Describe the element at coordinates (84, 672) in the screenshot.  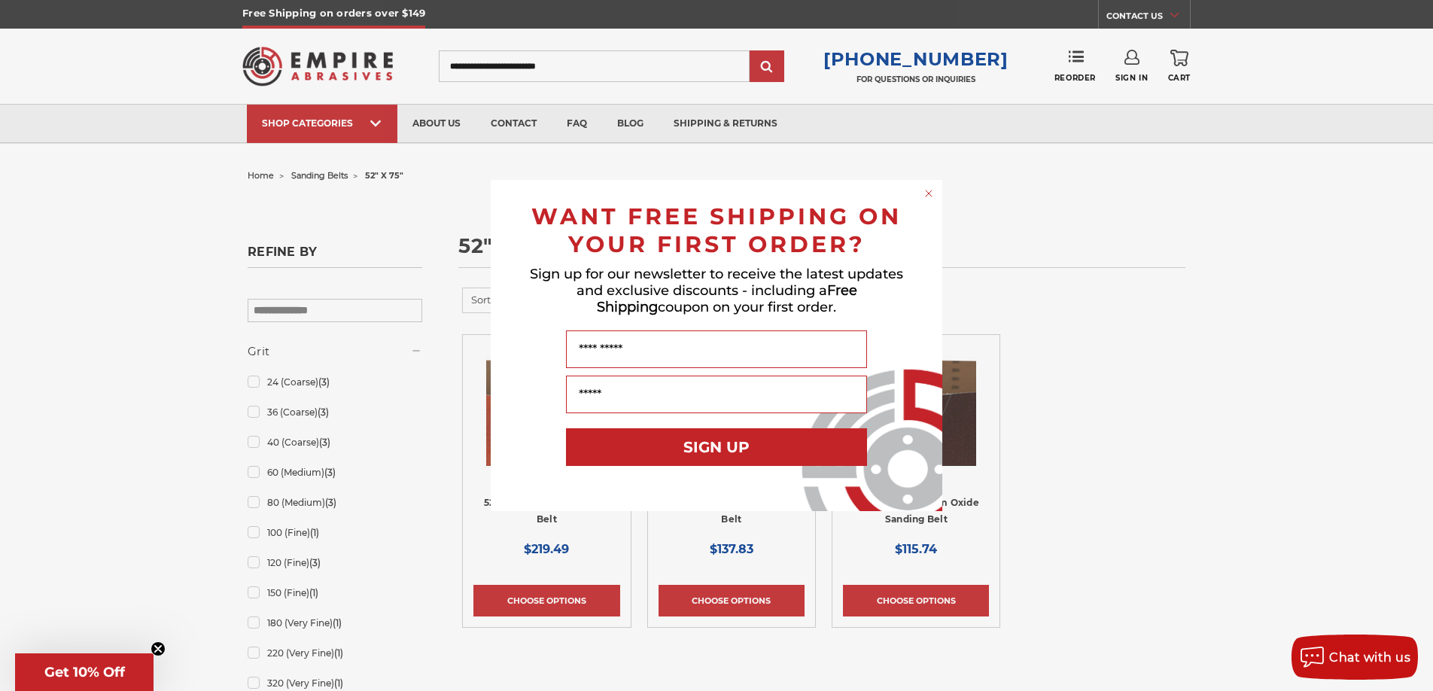
I see `div: Get 10% OffClose teaser` at that location.